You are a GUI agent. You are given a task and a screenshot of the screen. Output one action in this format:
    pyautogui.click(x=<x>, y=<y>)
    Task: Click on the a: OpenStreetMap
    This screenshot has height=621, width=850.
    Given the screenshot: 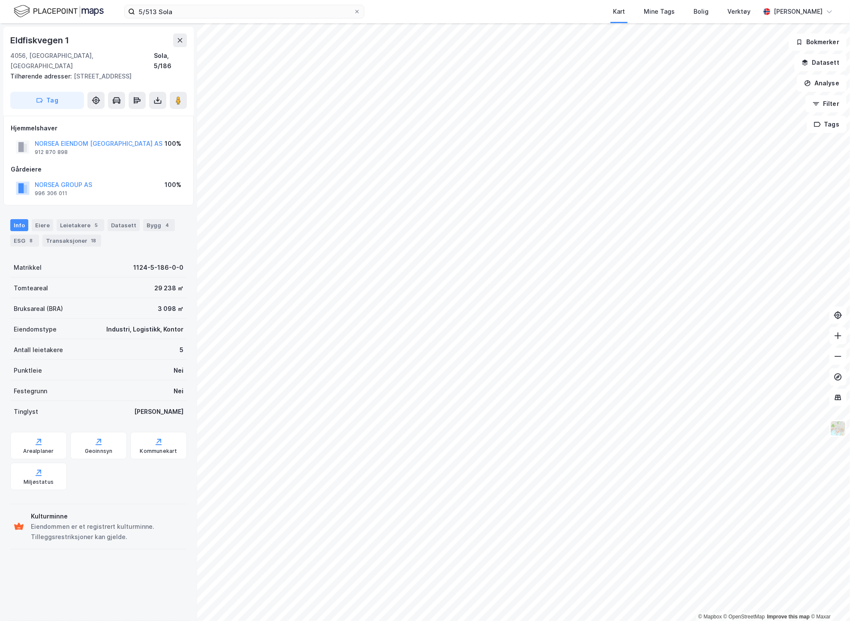 What is the action you would take?
    pyautogui.click(x=744, y=616)
    